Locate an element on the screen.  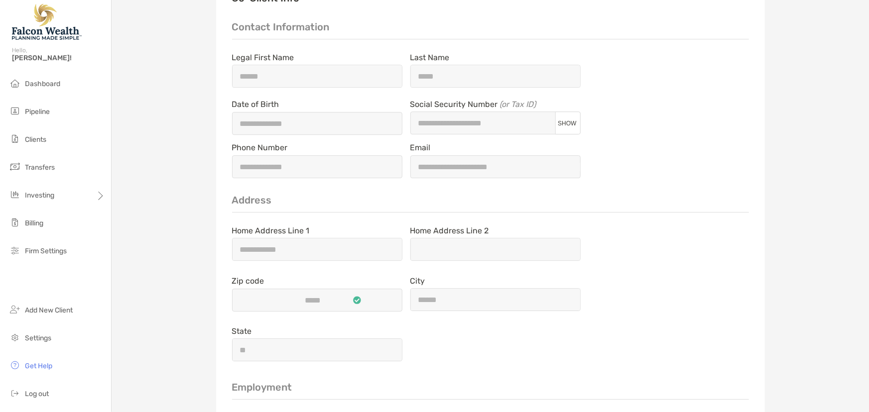
img: clients icon is located at coordinates (15, 139).